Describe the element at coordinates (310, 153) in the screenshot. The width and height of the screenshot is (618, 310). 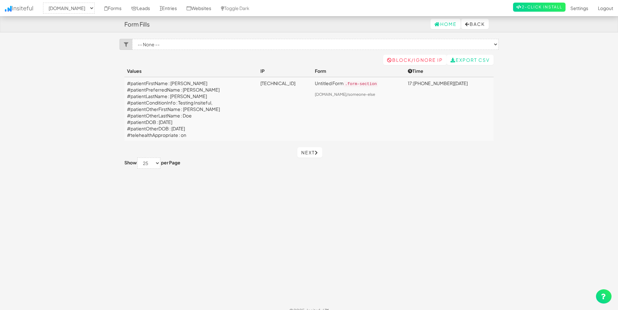
I see `a: Next` at that location.